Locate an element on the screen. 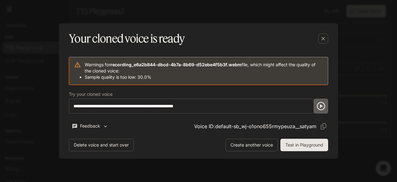  button: Test in Playground is located at coordinates (304, 145).